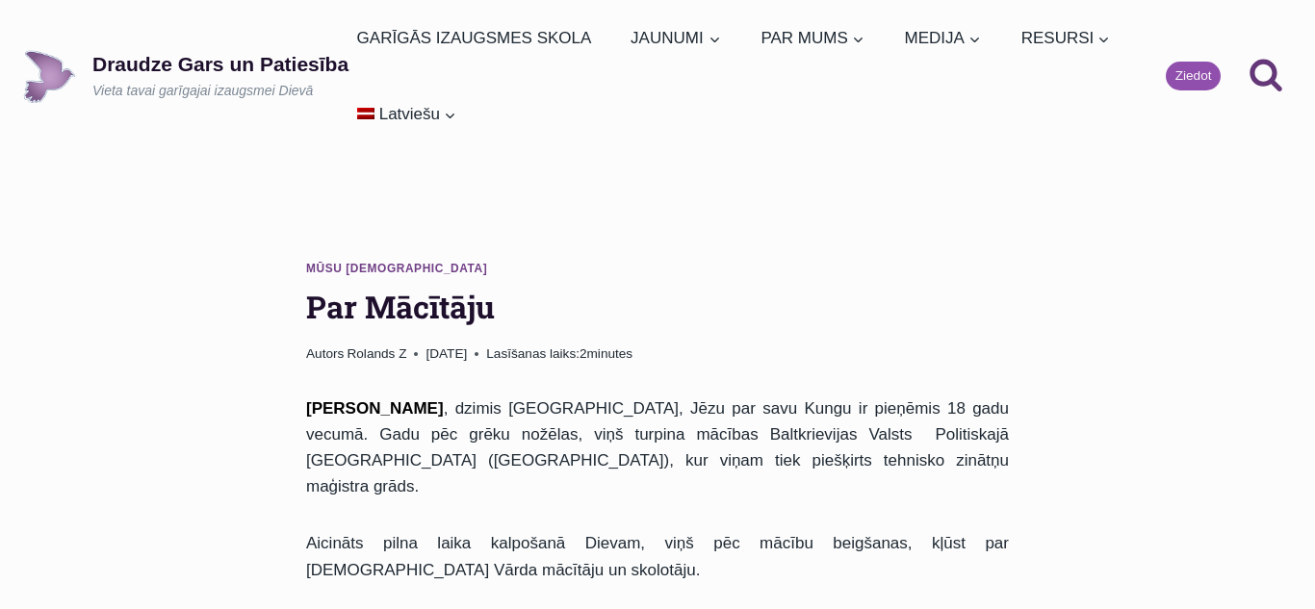 The height and width of the screenshot is (609, 1315). I want to click on a: Rolands Z, so click(376, 353).